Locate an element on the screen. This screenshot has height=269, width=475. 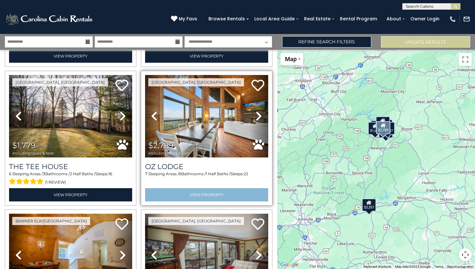
a: Local Area Guide is located at coordinates (274, 19).